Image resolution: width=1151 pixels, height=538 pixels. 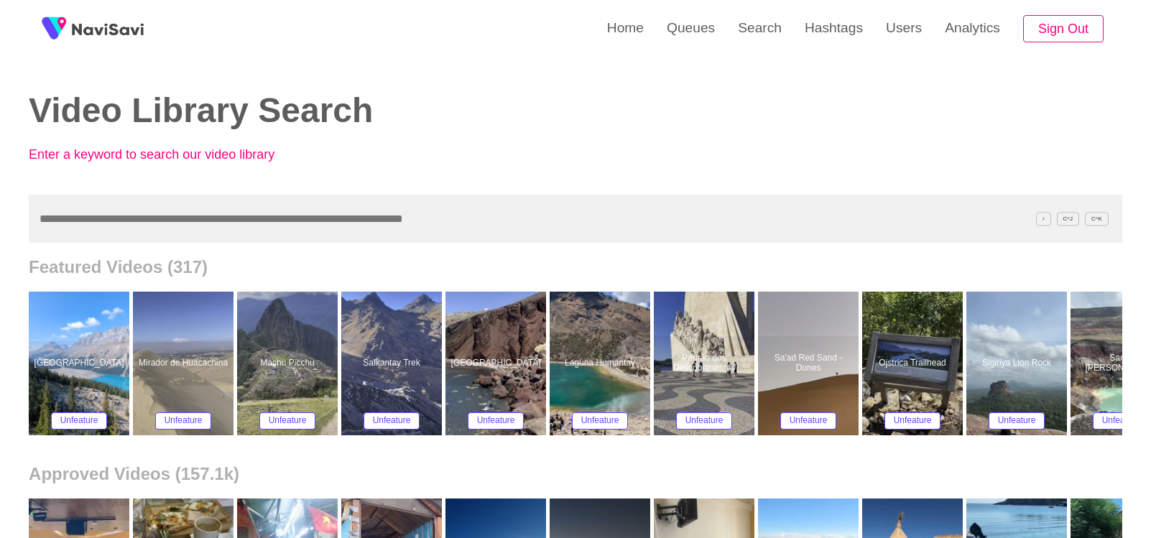 What do you see at coordinates (601, 363) in the screenshot?
I see `a: Laguna HumantayLaguna HumantayUnfeature` at bounding box center [601, 363].